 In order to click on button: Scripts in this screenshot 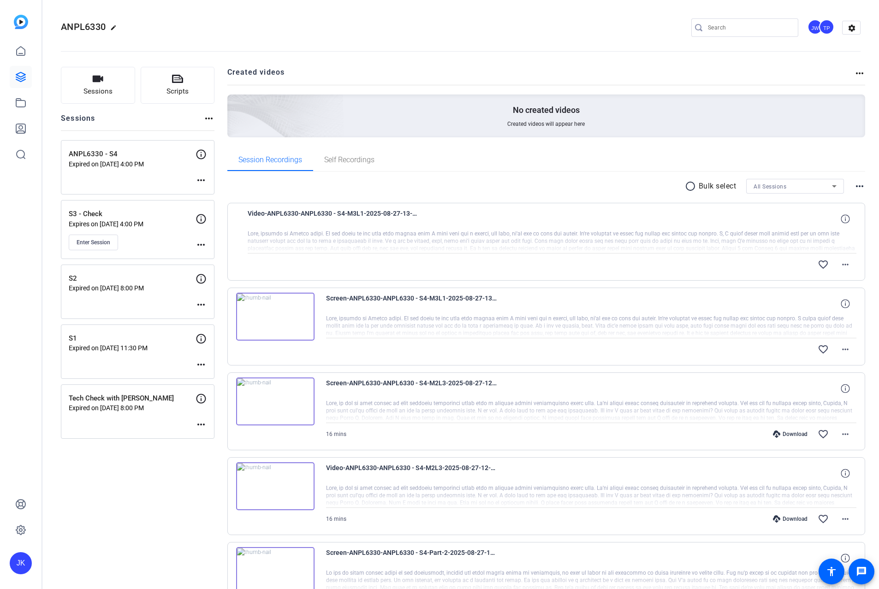, I will do `click(178, 85)`.